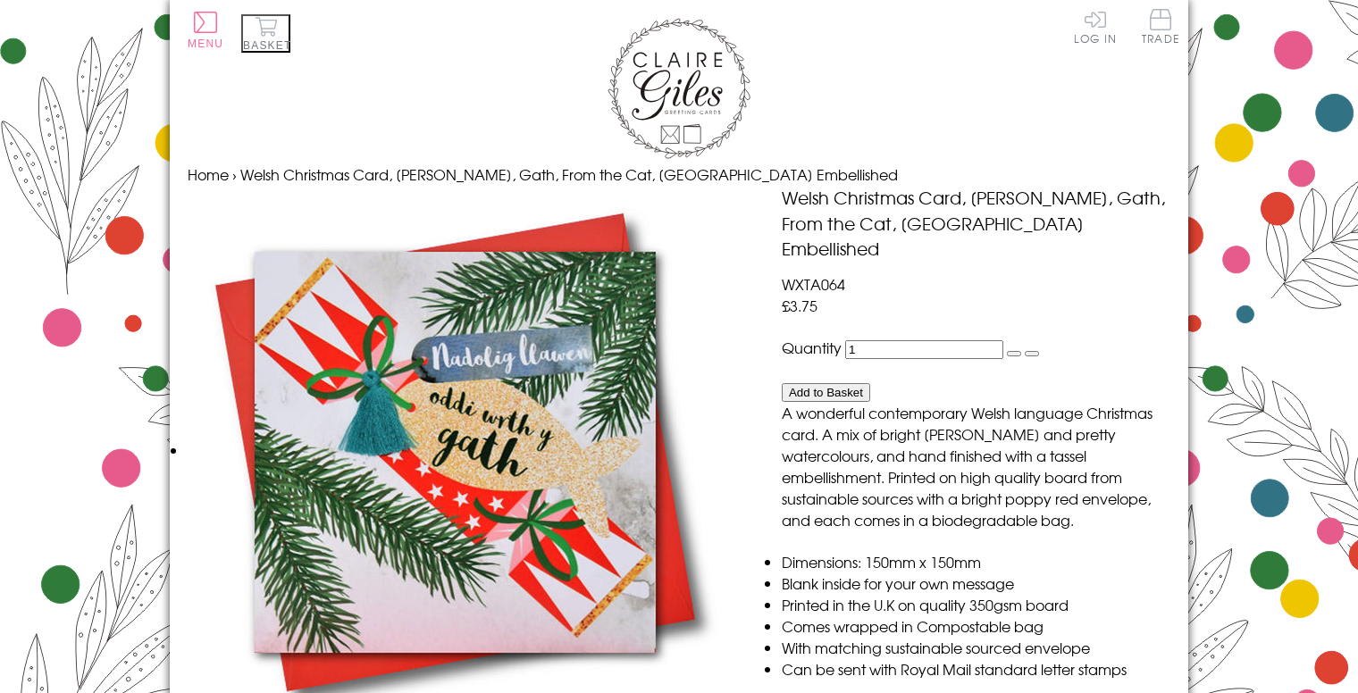 This screenshot has width=1358, height=693. Describe the element at coordinates (976, 648) in the screenshot. I see `li: With matching sustainable sourced envelope` at that location.